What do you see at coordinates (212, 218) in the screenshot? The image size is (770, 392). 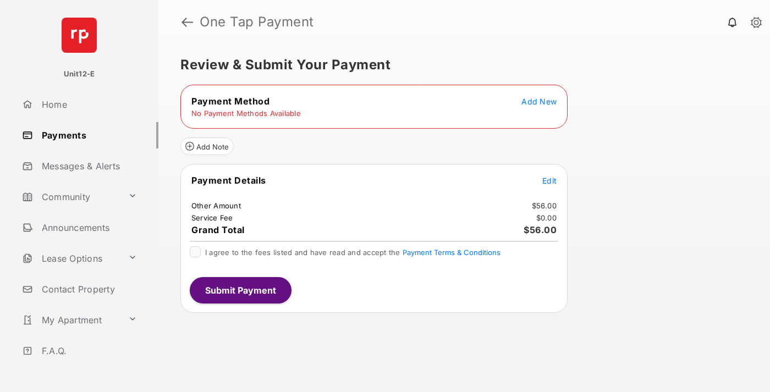 I see `td: Service Fee` at bounding box center [212, 218].